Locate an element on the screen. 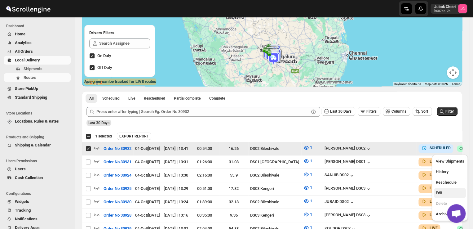 Image resolution: width=473 pixels, height=229 pixels. span: Tracking is located at coordinates (23, 210).